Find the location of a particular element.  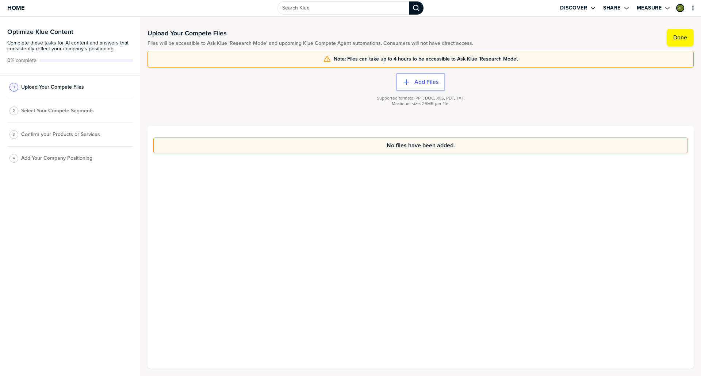

span: No files have been added. is located at coordinates (420, 145).